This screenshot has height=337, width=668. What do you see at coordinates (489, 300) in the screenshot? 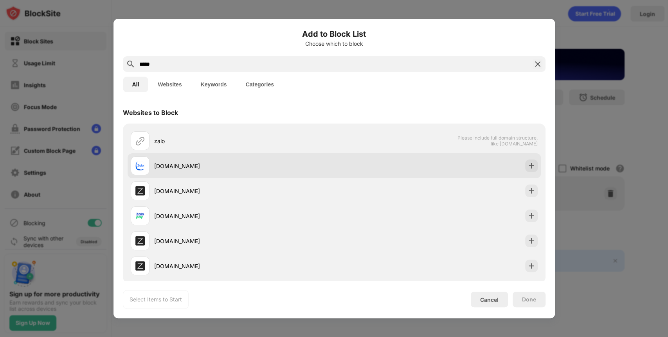
I see `div: Cancel` at bounding box center [489, 300].